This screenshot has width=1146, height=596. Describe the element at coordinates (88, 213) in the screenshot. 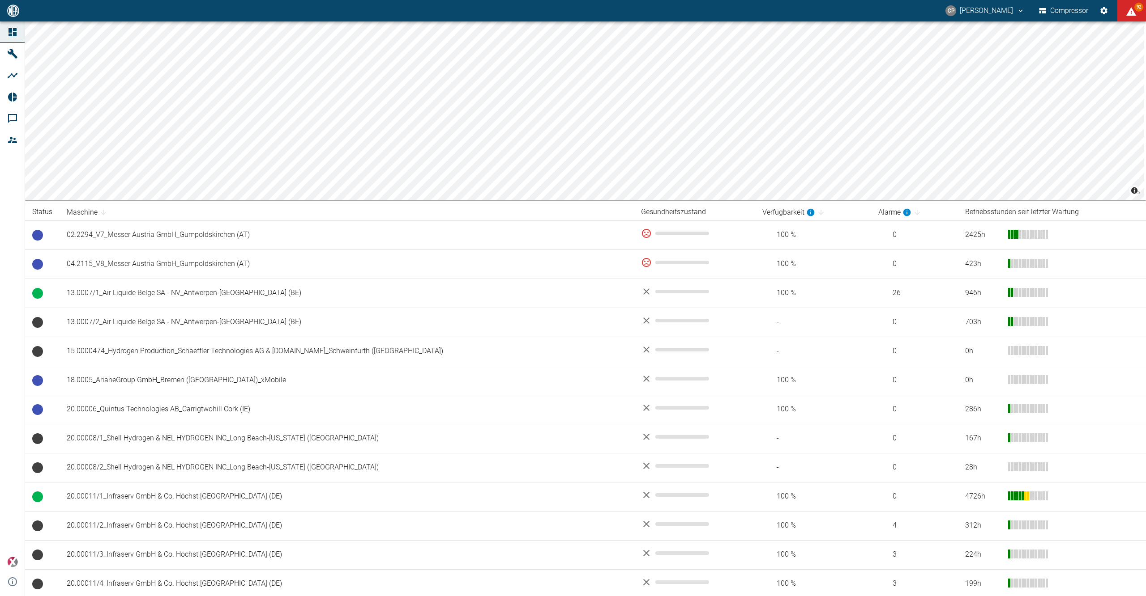

I see `span: Maschine` at that location.